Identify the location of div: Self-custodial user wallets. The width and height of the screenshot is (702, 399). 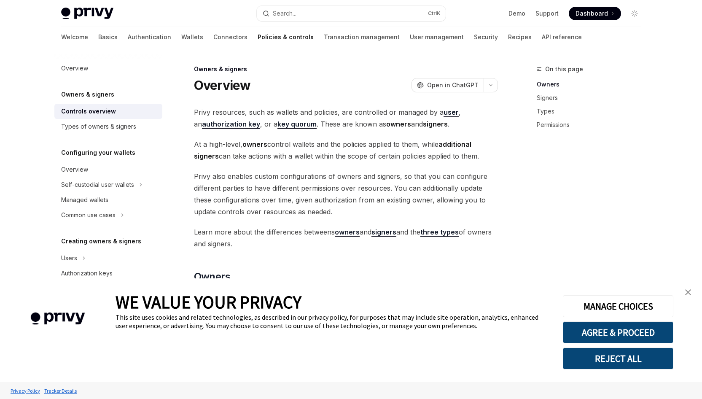
(97, 185).